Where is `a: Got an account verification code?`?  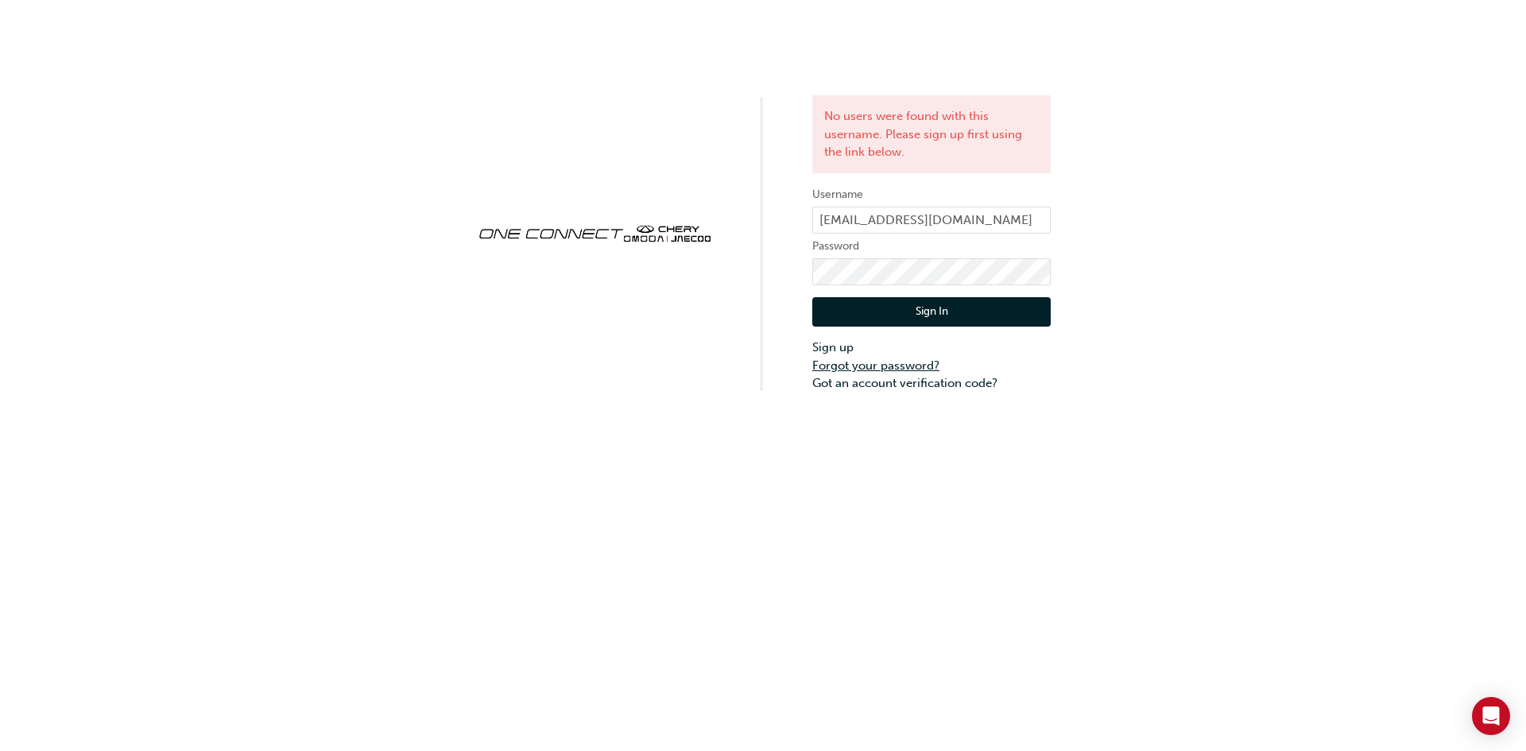 a: Got an account verification code? is located at coordinates (932, 383).